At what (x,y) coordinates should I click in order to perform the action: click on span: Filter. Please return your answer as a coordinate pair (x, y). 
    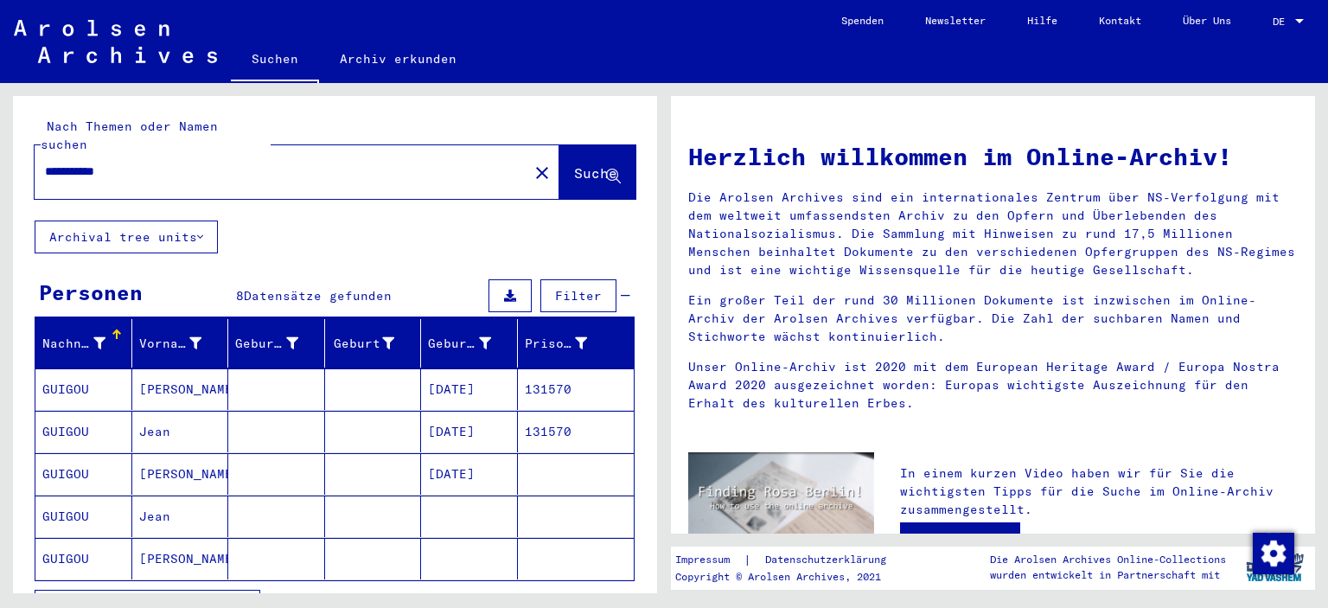
    Looking at the image, I should click on (578, 296).